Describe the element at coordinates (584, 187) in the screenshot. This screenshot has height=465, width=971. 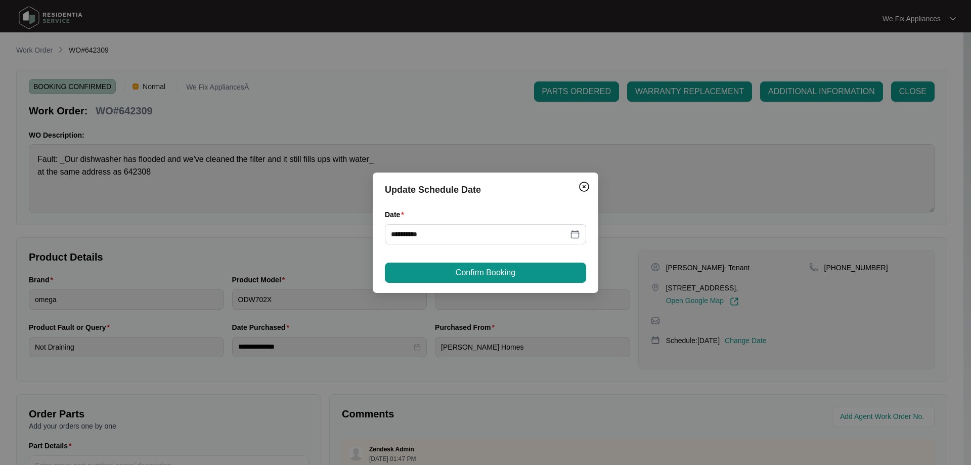
I see `button: Close` at that location.